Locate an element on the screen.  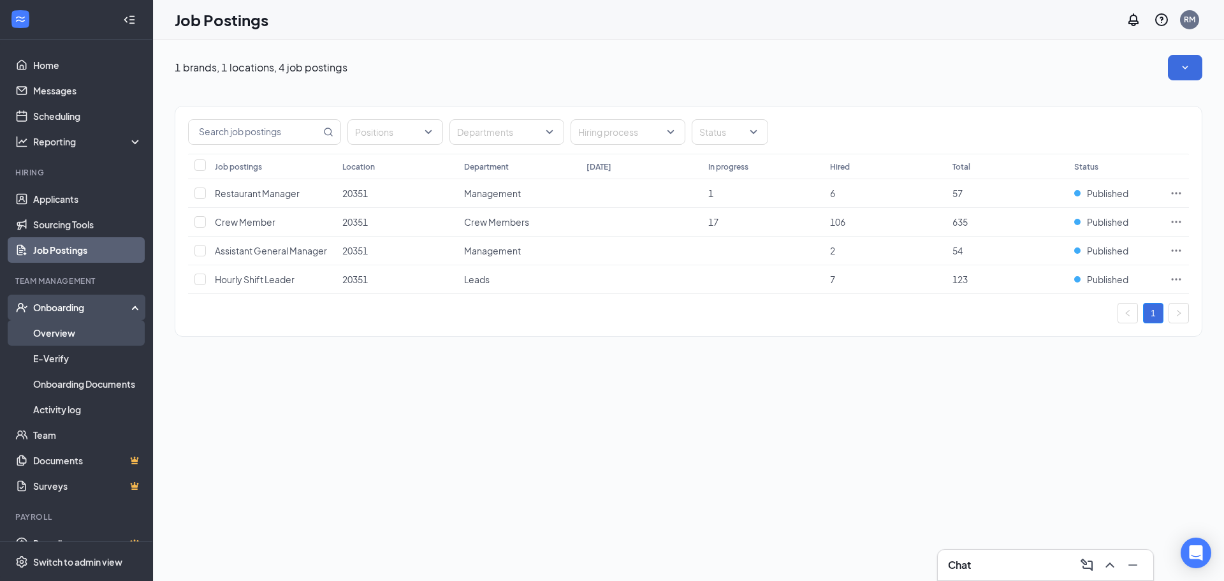
div: Location is located at coordinates (358, 166).